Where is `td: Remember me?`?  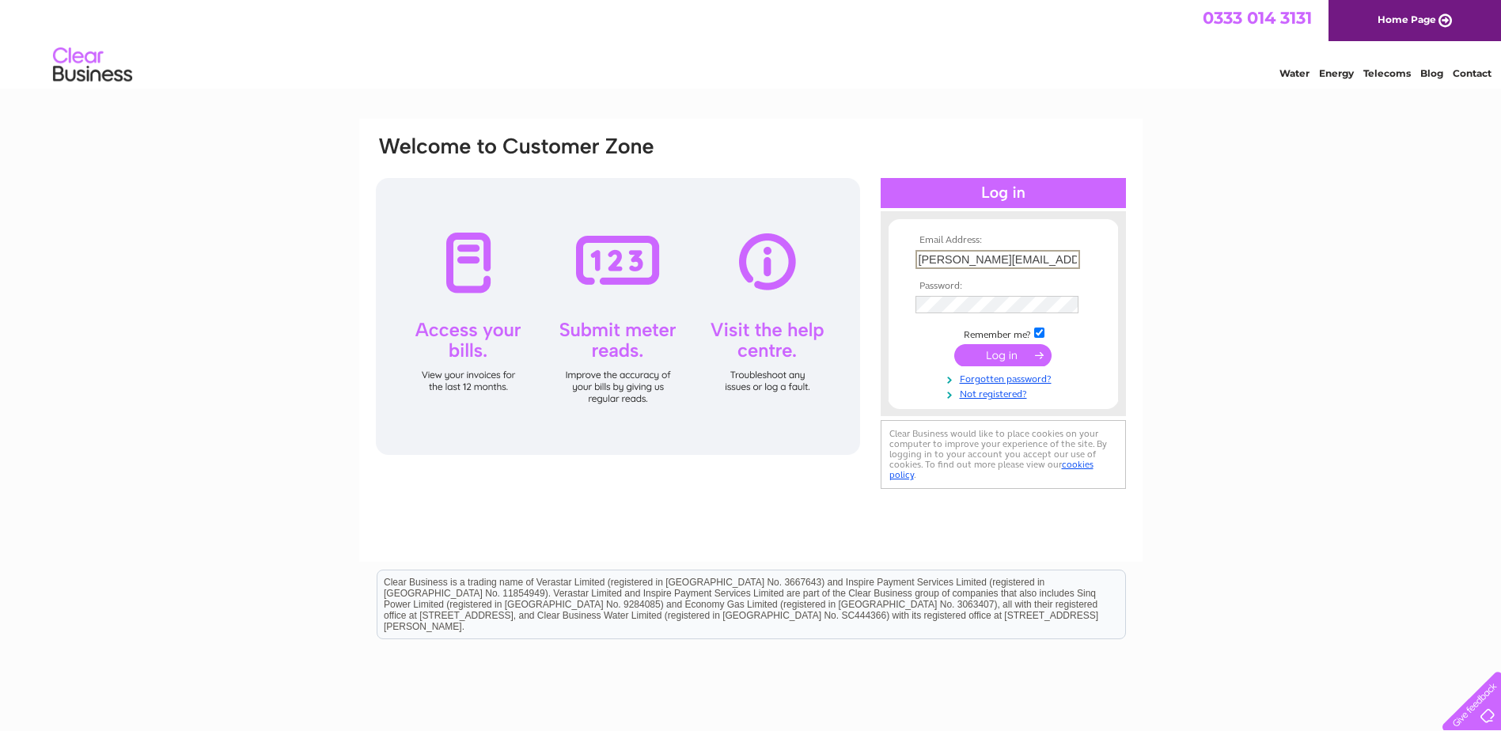
td: Remember me? is located at coordinates (1004, 333).